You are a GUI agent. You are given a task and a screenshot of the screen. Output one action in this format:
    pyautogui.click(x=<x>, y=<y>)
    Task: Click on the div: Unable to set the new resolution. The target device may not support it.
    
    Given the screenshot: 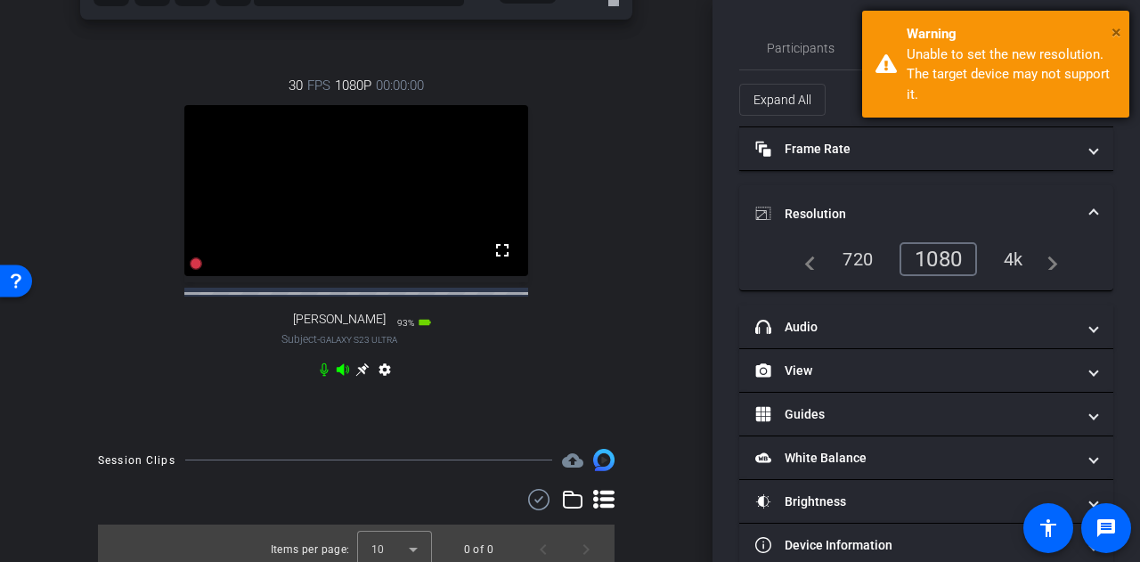 What is the action you would take?
    pyautogui.click(x=1010, y=75)
    